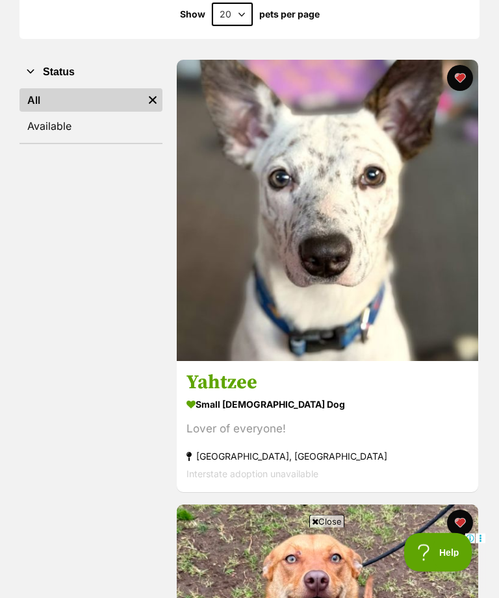 The image size is (499, 598). I want to click on img: Yahtzee, so click(327, 211).